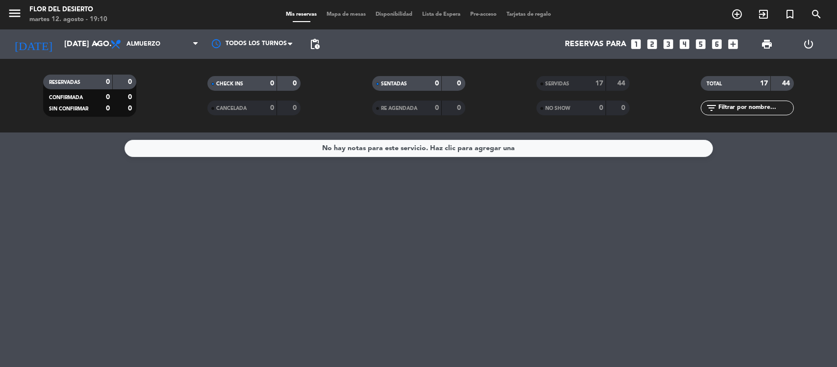 The width and height of the screenshot is (837, 367). Describe the element at coordinates (315, 44) in the screenshot. I see `span: pending_actions` at that location.